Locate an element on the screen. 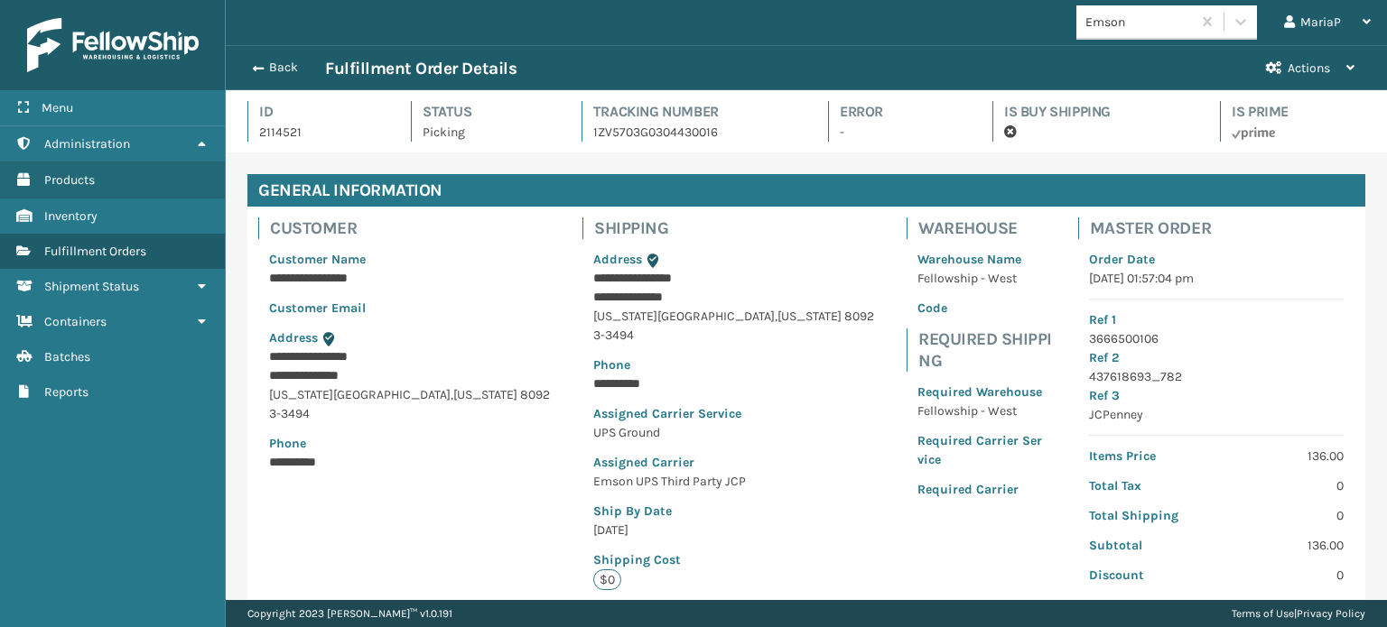  p: Order Date is located at coordinates (1216, 259).